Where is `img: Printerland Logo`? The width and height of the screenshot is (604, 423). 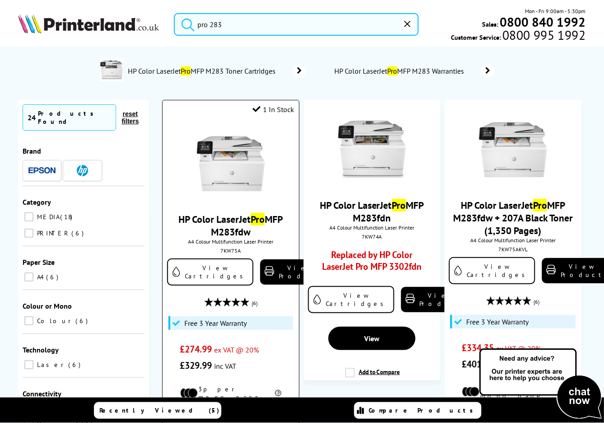
img: Printerland Logo is located at coordinates (89, 24).